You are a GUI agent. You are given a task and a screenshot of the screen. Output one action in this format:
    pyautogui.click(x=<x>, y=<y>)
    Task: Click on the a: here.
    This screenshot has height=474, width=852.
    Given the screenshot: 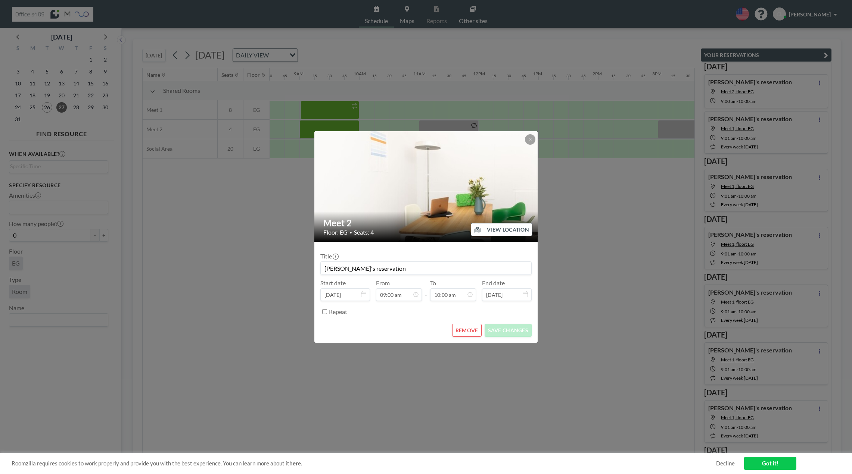 What is the action you would take?
    pyautogui.click(x=296, y=464)
    